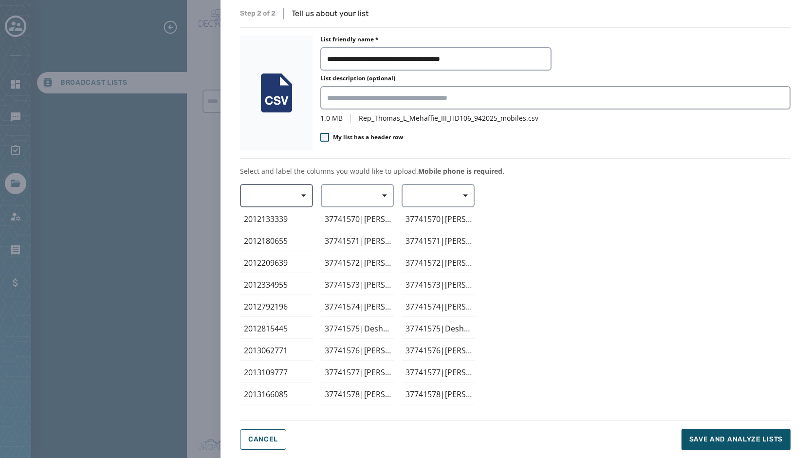 This screenshot has width=810, height=458. I want to click on span: 1.0 MB, so click(331, 118).